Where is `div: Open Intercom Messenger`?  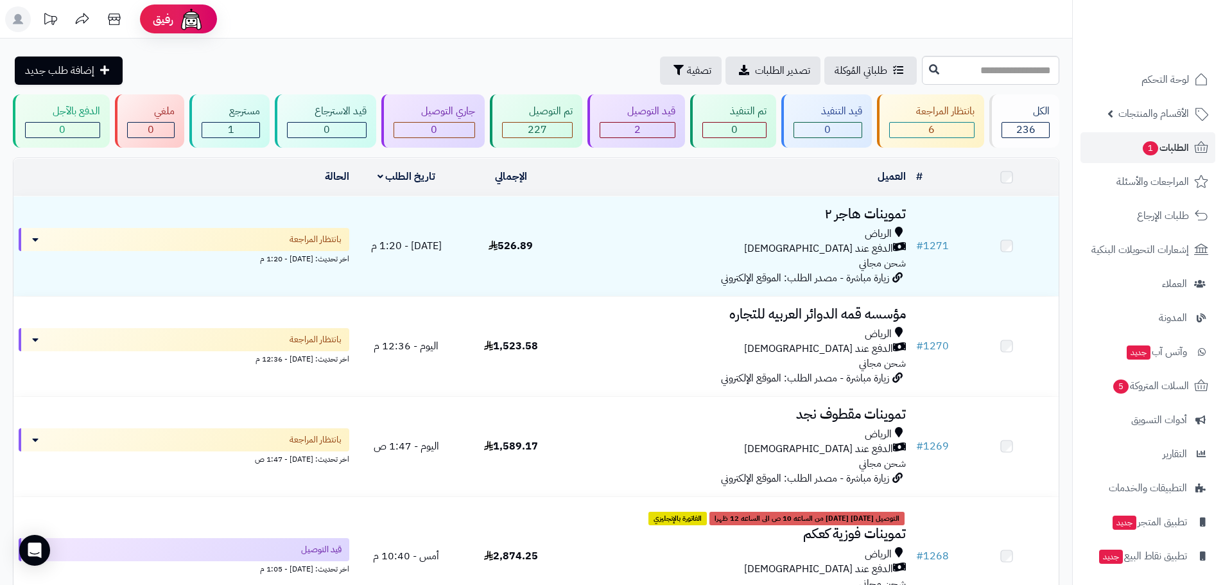
div: Open Intercom Messenger is located at coordinates (35, 550).